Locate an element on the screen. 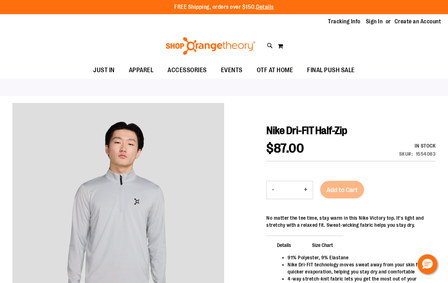 The width and height of the screenshot is (448, 283). span: Size Chart is located at coordinates (322, 245).